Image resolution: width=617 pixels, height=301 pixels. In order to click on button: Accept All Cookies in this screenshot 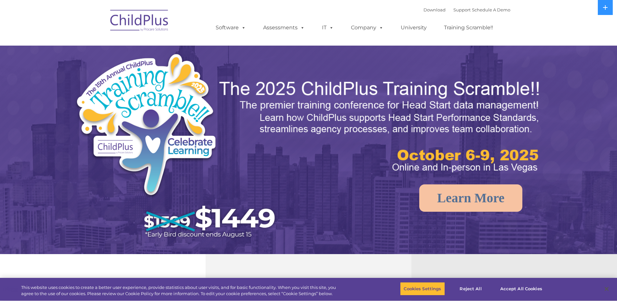, I will do `click(521, 289)`.